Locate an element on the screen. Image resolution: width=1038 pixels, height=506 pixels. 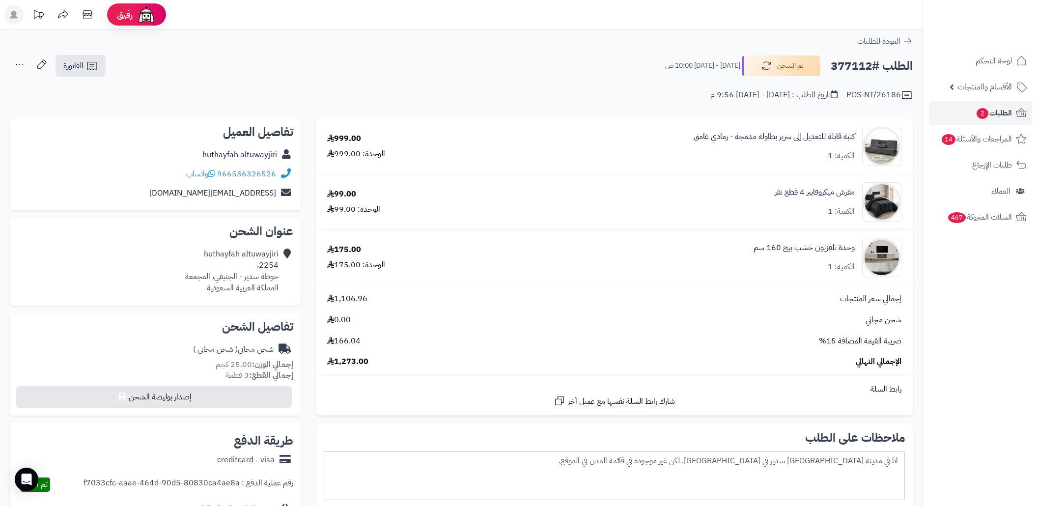
img: 1747747468-1-90x90.jpg is located at coordinates (882, 146).